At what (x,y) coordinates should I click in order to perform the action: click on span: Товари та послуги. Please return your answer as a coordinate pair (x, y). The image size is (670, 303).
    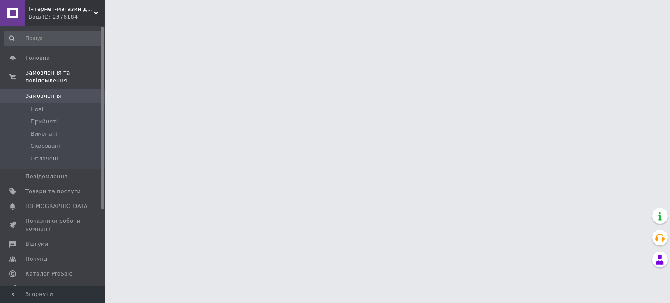
    Looking at the image, I should click on (53, 191).